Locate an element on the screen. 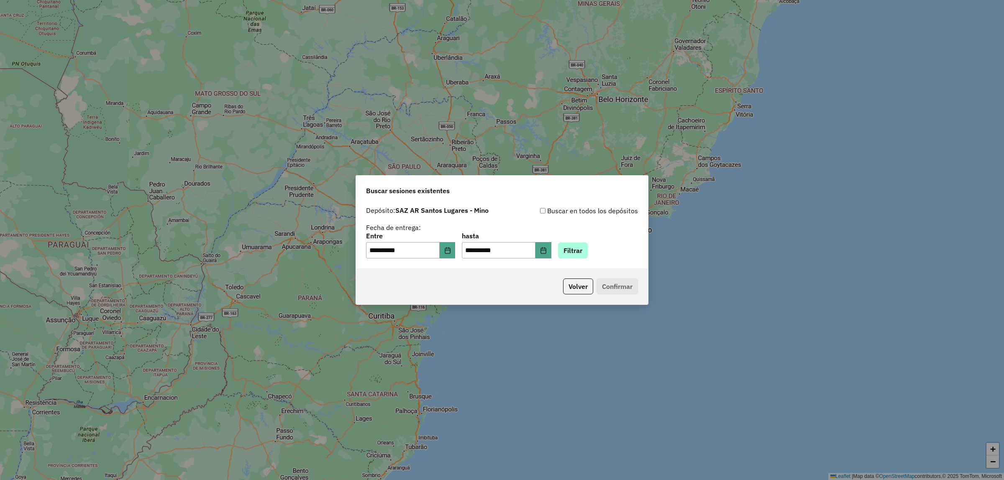 The height and width of the screenshot is (480, 1004). div: Buscar en todos los depósitos is located at coordinates (570, 211).